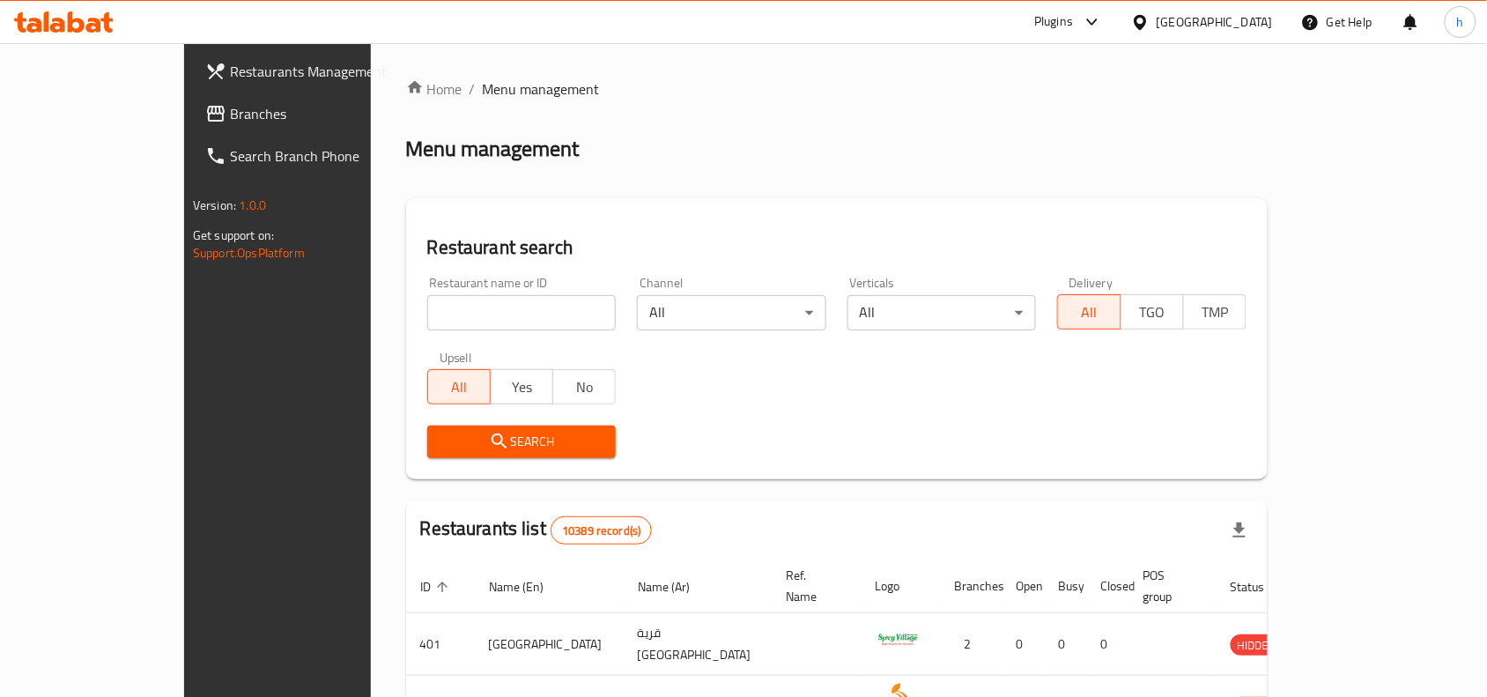 The image size is (1487, 697). I want to click on th: Logo, so click(901, 586).